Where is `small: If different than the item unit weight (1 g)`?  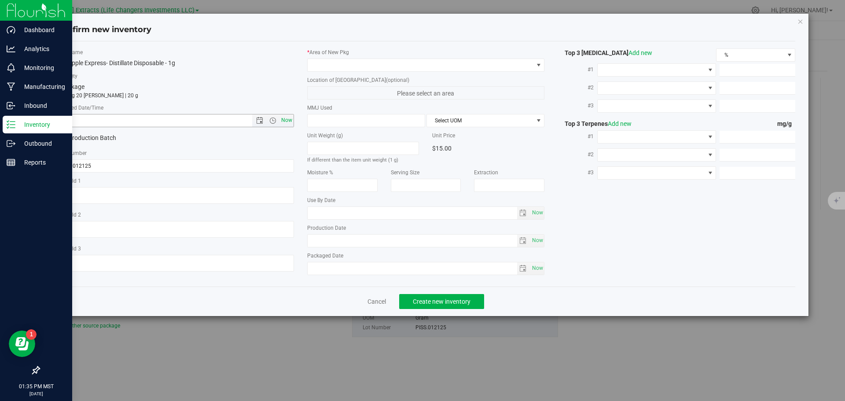
small: If different than the item unit weight (1 g) is located at coordinates (353, 160).